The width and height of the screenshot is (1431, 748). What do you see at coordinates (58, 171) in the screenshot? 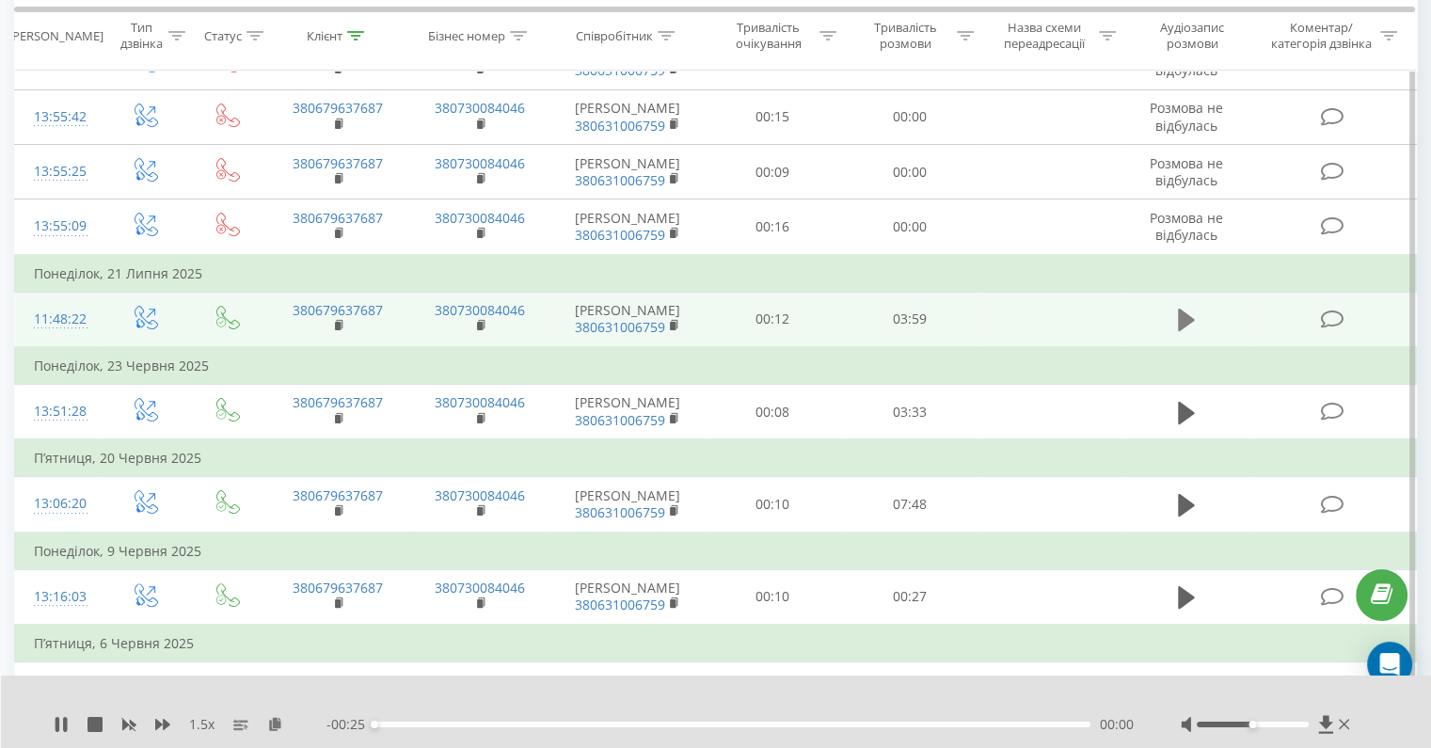
I see `div: 13:55:25` at bounding box center [58, 171].